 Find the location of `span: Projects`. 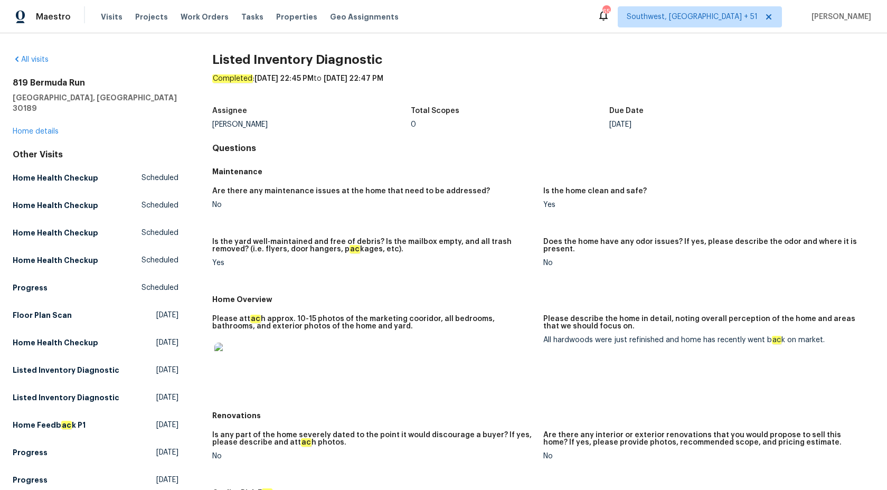

span: Projects is located at coordinates (151, 17).